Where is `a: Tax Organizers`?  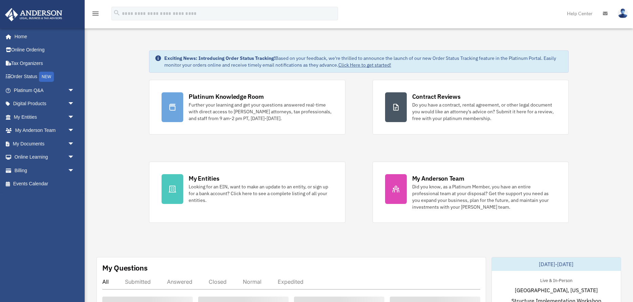 a: Tax Organizers is located at coordinates (45, 63).